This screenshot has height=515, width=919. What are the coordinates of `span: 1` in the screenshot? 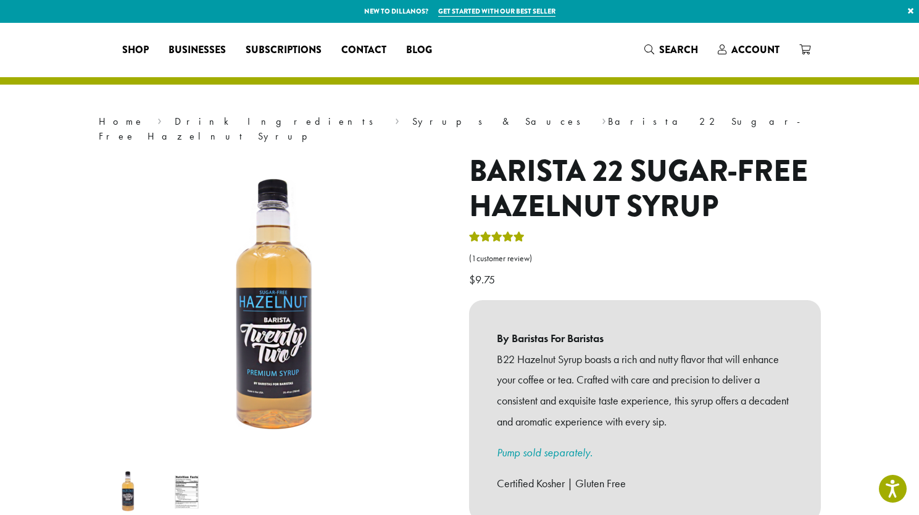 It's located at (474, 258).